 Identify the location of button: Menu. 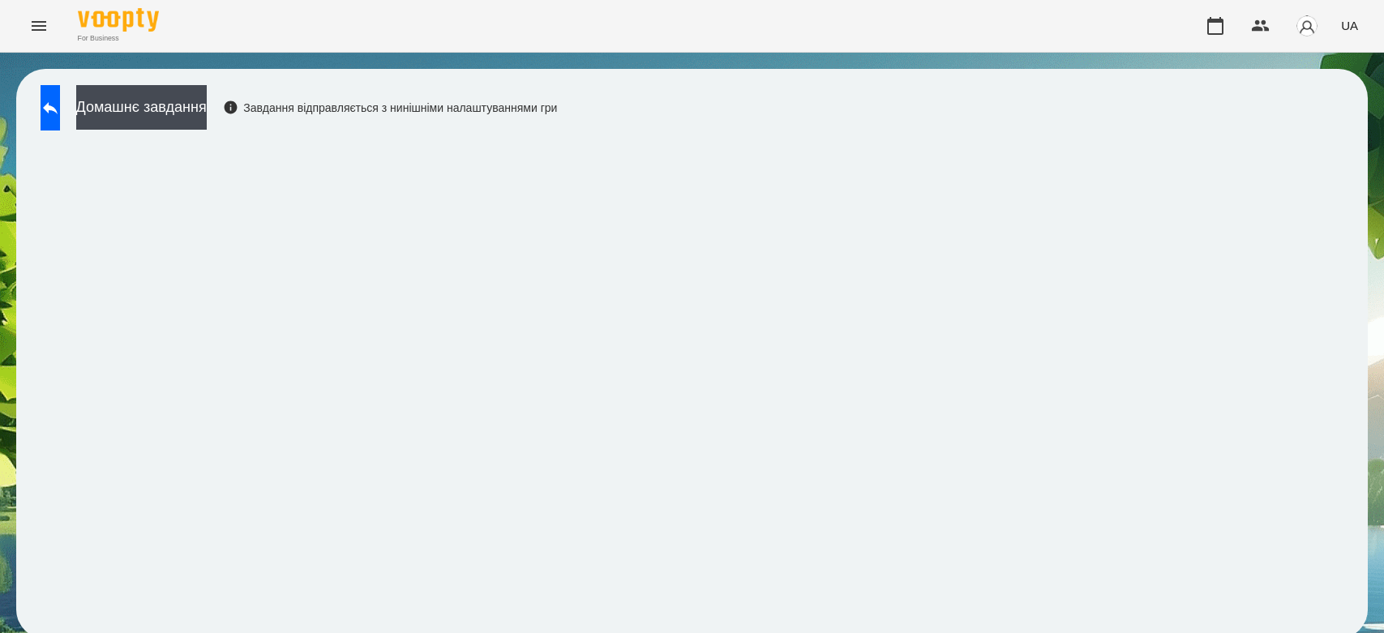
(39, 26).